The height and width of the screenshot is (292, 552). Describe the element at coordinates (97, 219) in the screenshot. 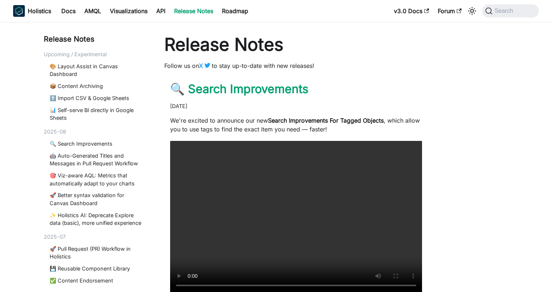

I see `a: ✨ Holistics AI: Deprecate Explore data (basic), more unified experience` at that location.